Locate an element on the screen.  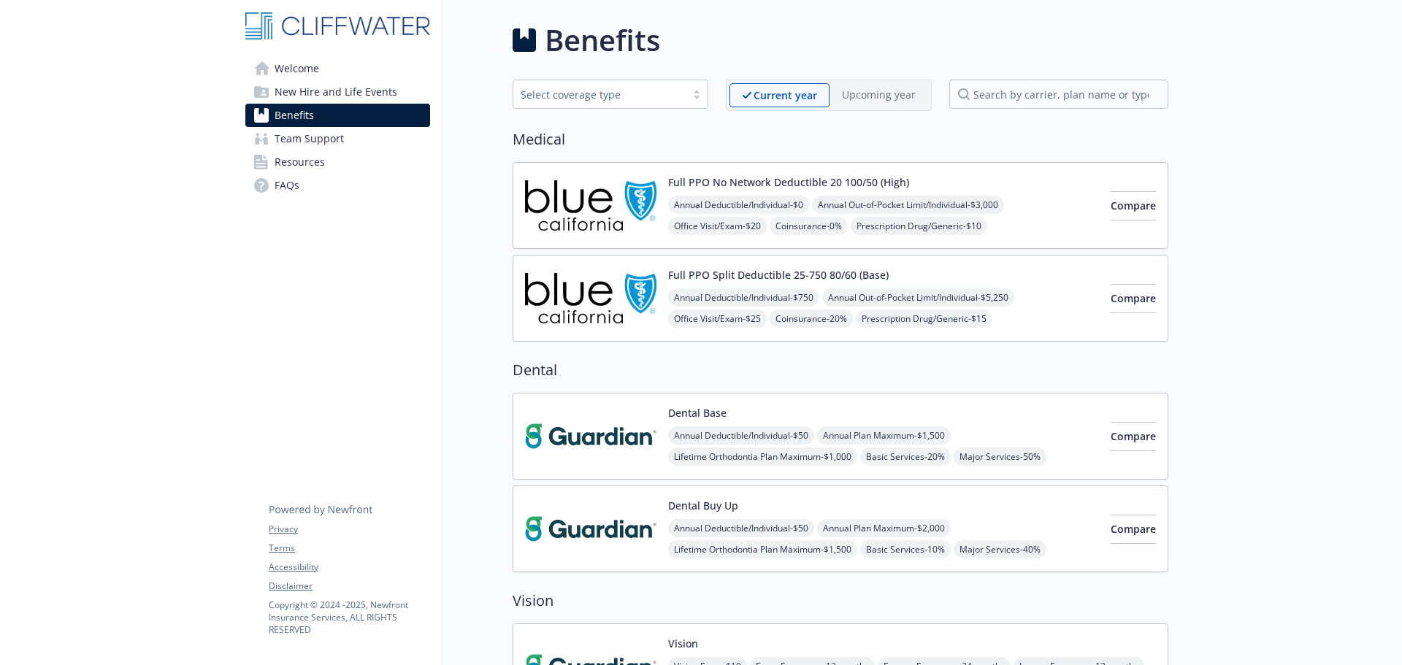
span: Coinsurance - 20% is located at coordinates (811, 318).